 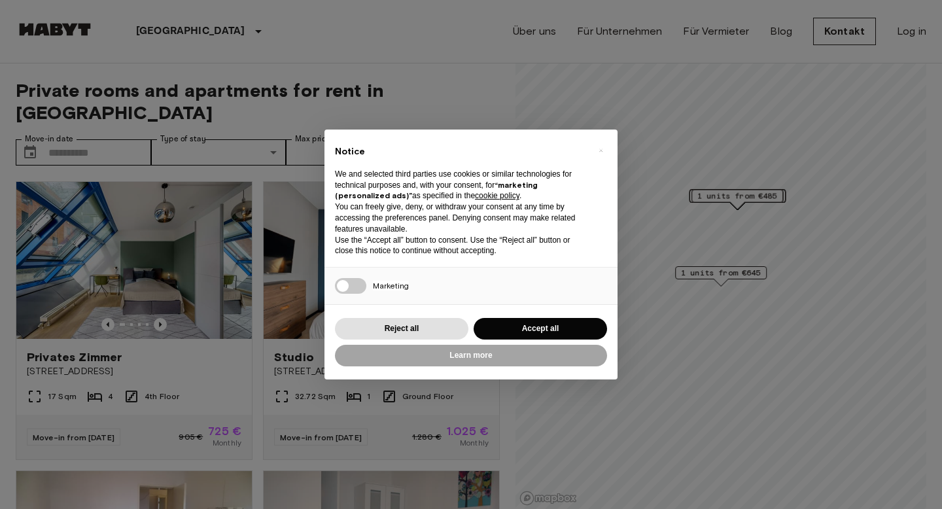 I want to click on button: Accept all, so click(x=540, y=328).